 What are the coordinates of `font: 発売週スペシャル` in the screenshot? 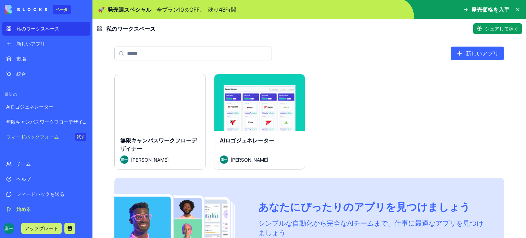 It's located at (130, 10).